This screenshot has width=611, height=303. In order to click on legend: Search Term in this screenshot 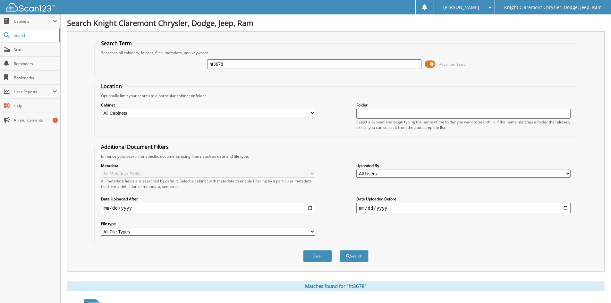, I will do `click(116, 43)`.